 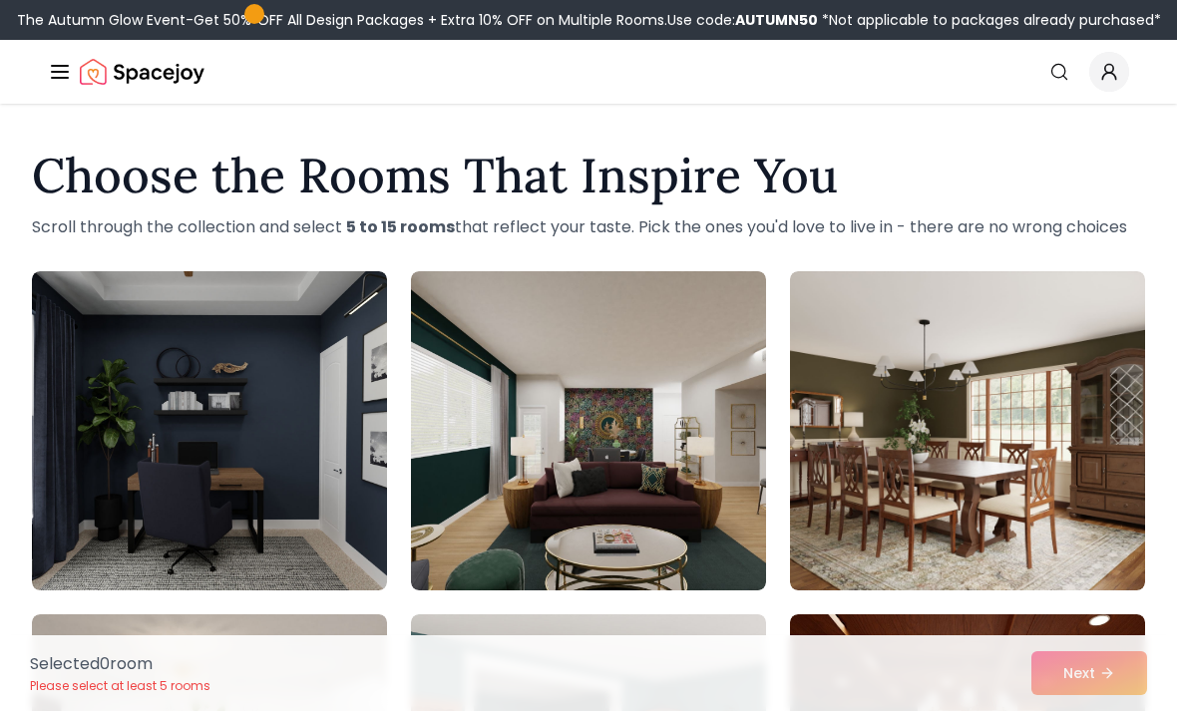 I want to click on b: AUTUMN50, so click(x=776, y=20).